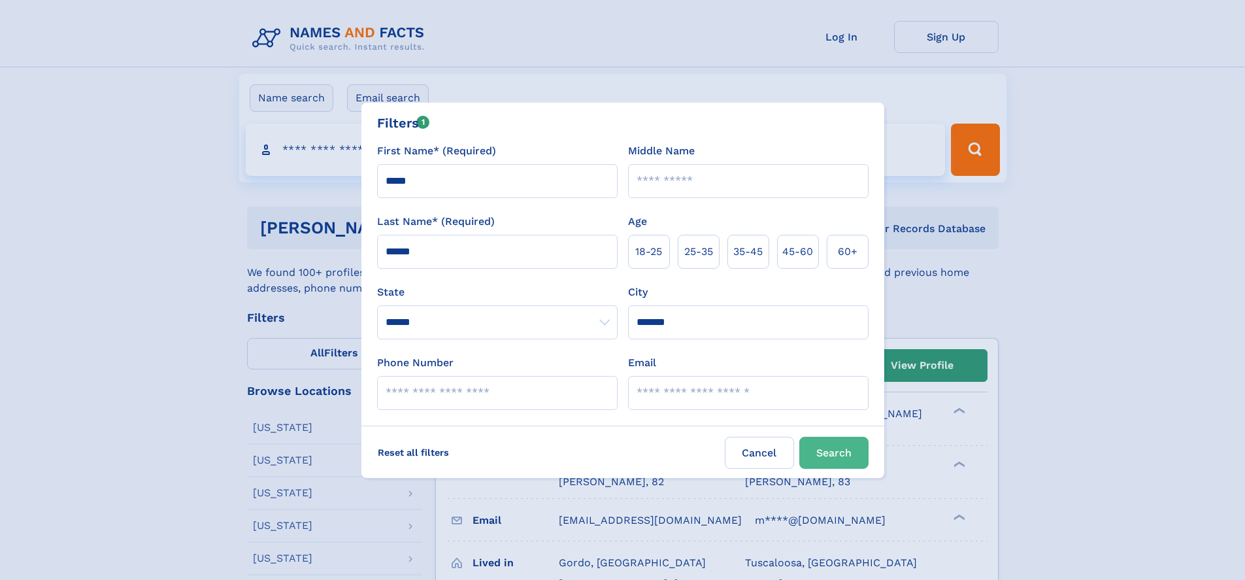  I want to click on label: Middle Name, so click(661, 151).